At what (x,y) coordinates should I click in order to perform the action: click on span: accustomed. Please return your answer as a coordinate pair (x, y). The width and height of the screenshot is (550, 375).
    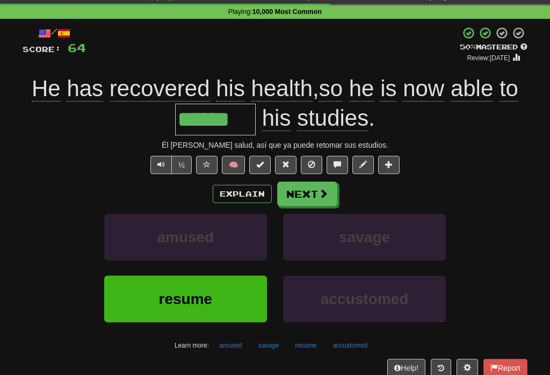
    Looking at the image, I should click on (364, 298).